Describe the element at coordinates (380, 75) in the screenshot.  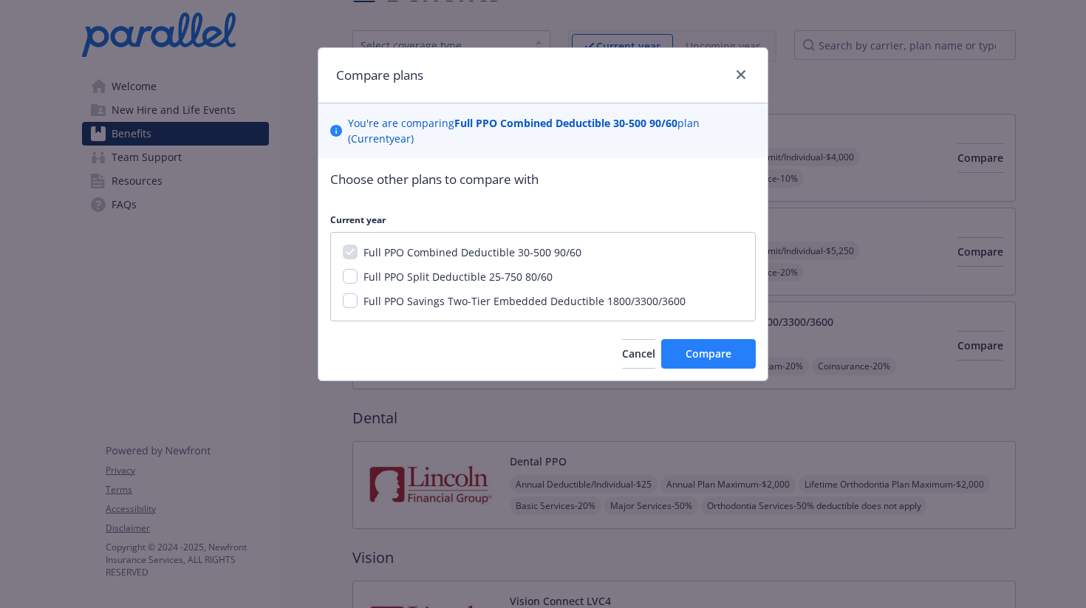
I see `h1: Compare plans` at that location.